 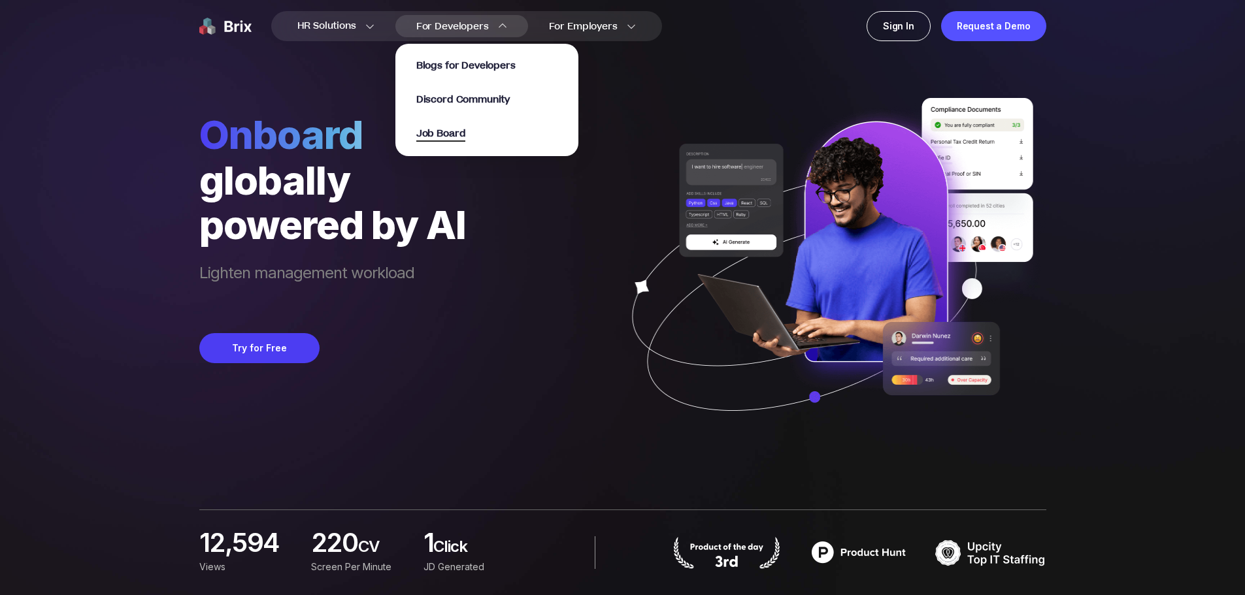 What do you see at coordinates (466, 65) in the screenshot?
I see `a: Blogs for Developers` at bounding box center [466, 65].